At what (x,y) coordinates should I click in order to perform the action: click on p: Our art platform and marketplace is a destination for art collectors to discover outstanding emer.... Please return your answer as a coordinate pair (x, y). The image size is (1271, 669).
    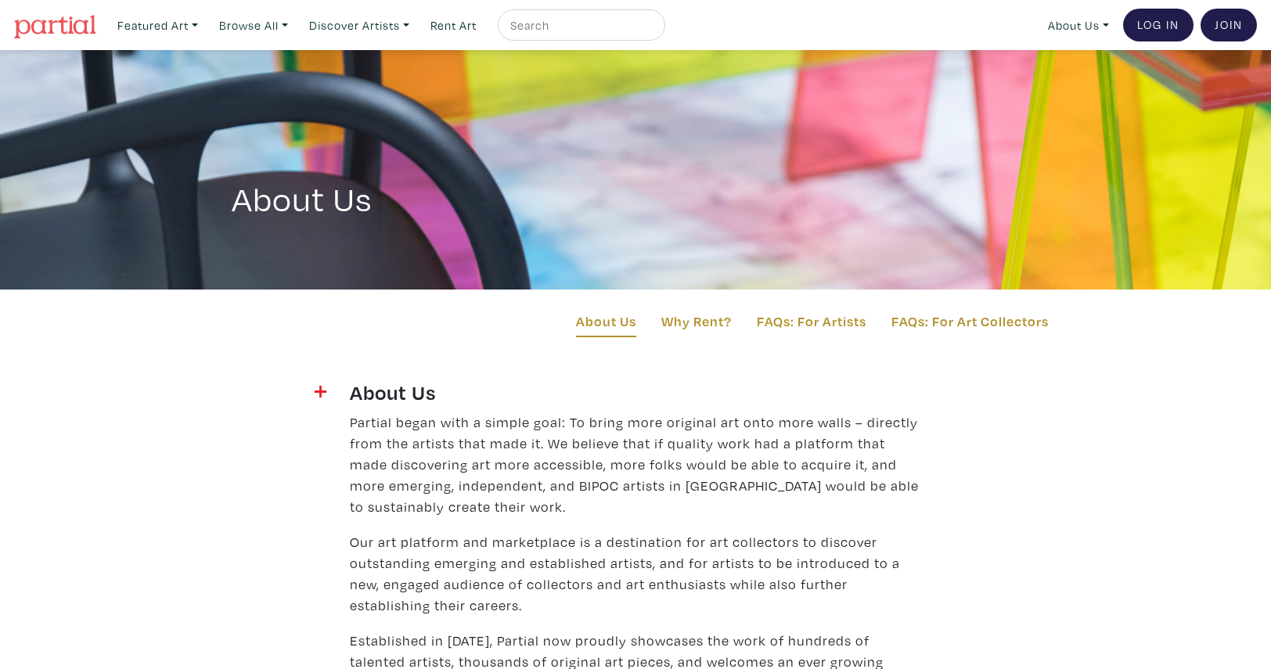
    Looking at the image, I should click on (636, 574).